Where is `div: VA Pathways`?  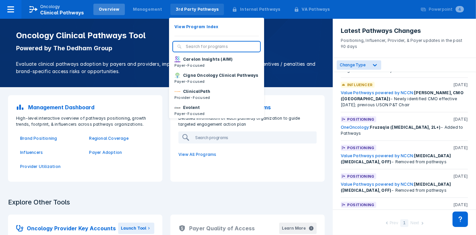 div: VA Pathways is located at coordinates (316, 9).